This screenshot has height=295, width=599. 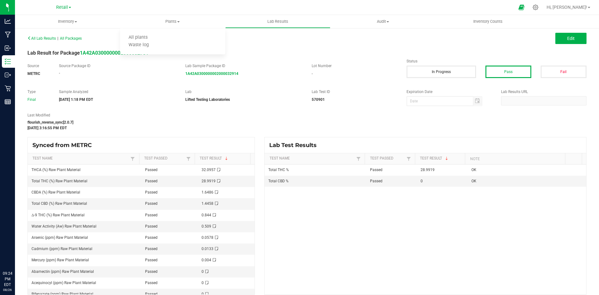 What do you see at coordinates (207, 249) in the screenshot?
I see `span: 0.0133` at bounding box center [207, 249].